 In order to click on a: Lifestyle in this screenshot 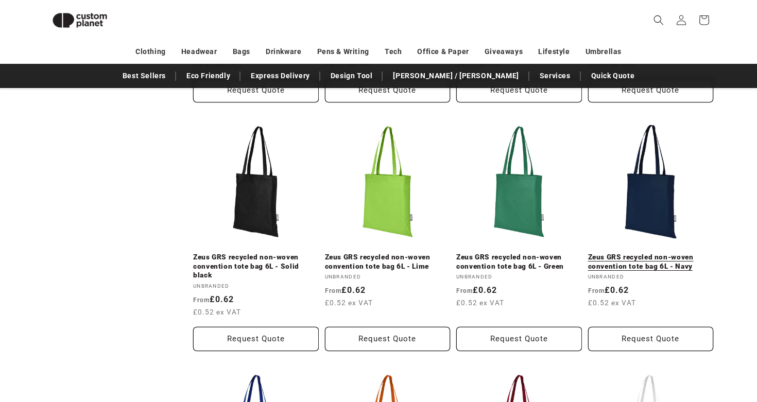, I will do `click(554, 52)`.